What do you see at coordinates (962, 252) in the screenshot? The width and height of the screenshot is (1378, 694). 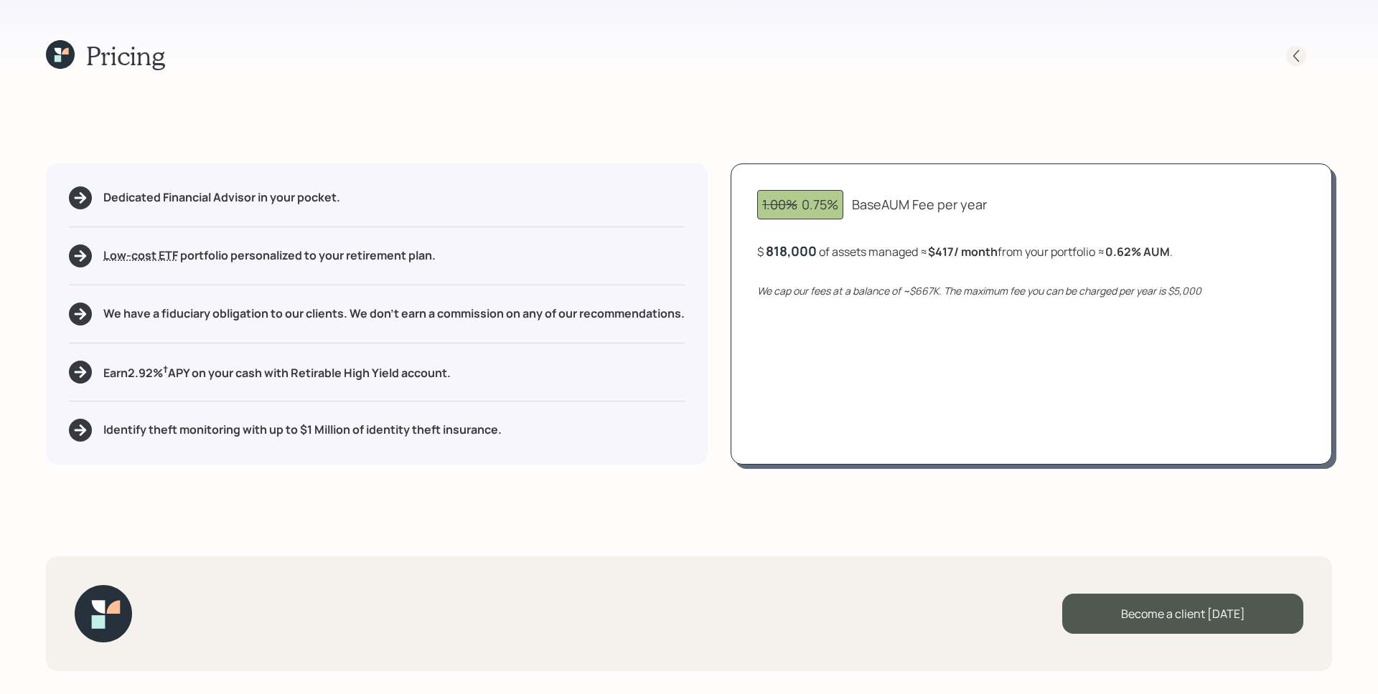 I see `b: $417 / month` at bounding box center [962, 252].